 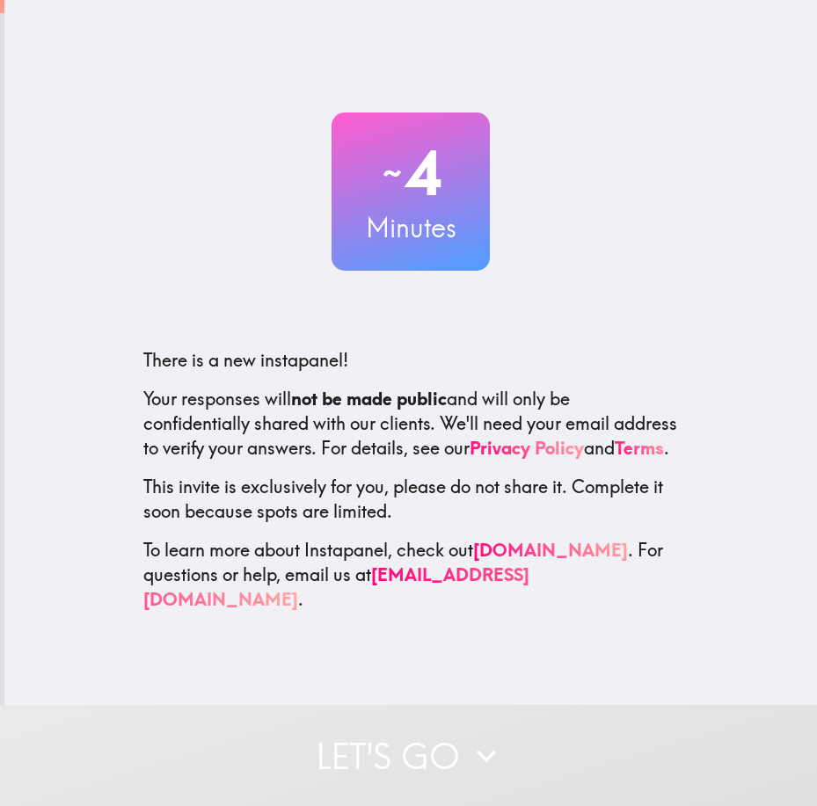 What do you see at coordinates (411, 499) in the screenshot?
I see `p: This invite is exclusively for you, please do not share it. Complete it soon because spots are li...` at bounding box center [411, 499].